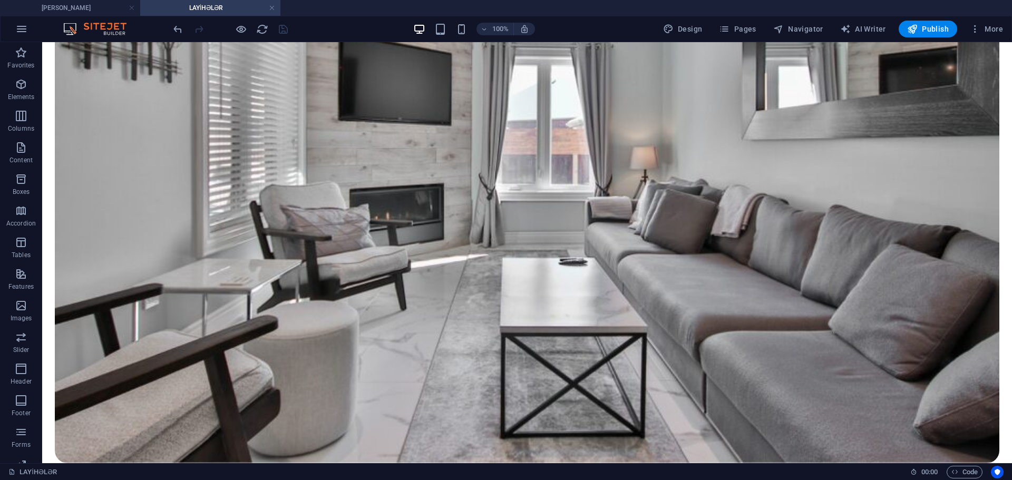 Image resolution: width=1012 pixels, height=480 pixels. I want to click on p: Images, so click(21, 318).